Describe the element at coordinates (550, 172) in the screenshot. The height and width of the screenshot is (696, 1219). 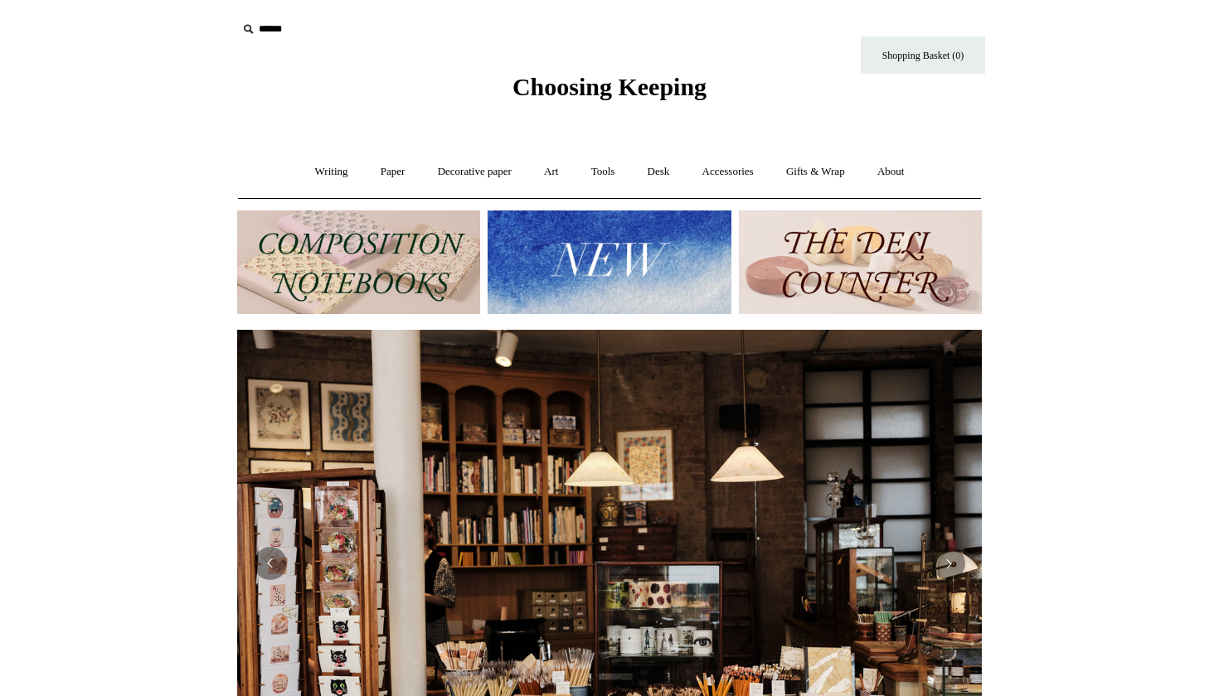
I see `a: Art` at that location.